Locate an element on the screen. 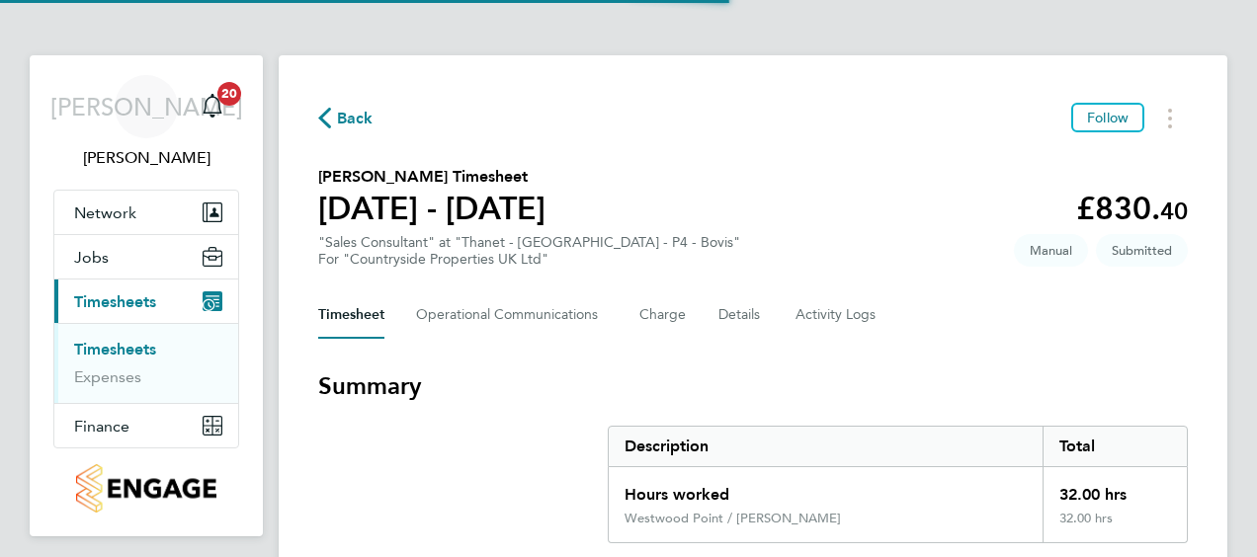 The height and width of the screenshot is (557, 1257). div: Total is located at coordinates (1115, 447).